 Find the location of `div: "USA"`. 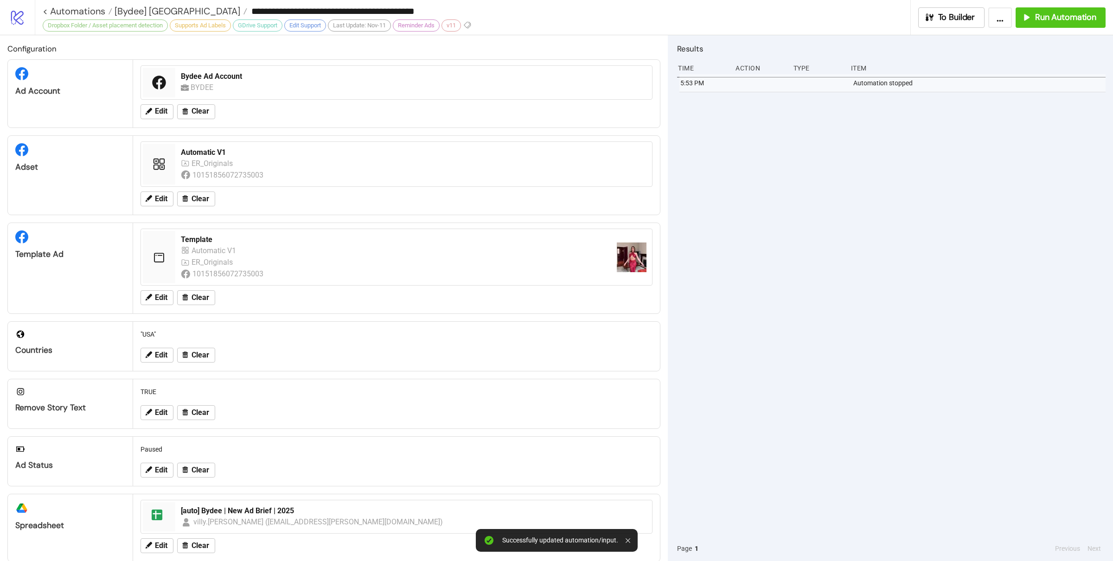

div: "USA" is located at coordinates (397, 334).